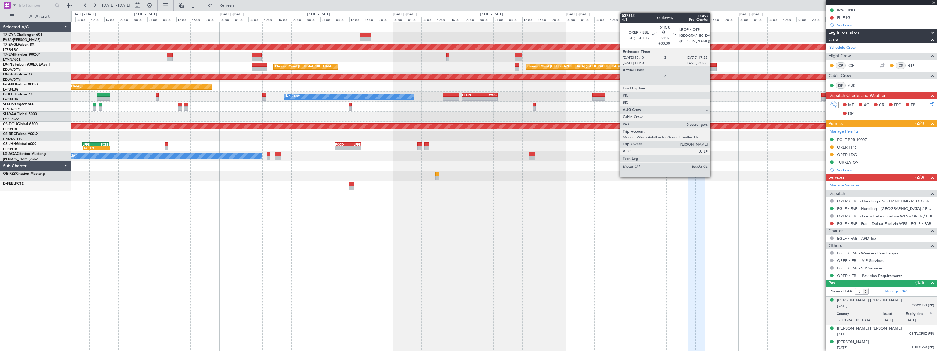  What do you see at coordinates (21, 84) in the screenshot?
I see `a: F-GPNJFalcon 900EX` at bounding box center [21, 84].